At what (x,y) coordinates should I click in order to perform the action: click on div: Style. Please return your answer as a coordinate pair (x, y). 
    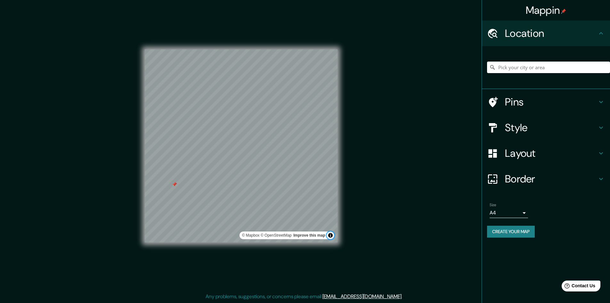
    Looking at the image, I should click on (546, 128).